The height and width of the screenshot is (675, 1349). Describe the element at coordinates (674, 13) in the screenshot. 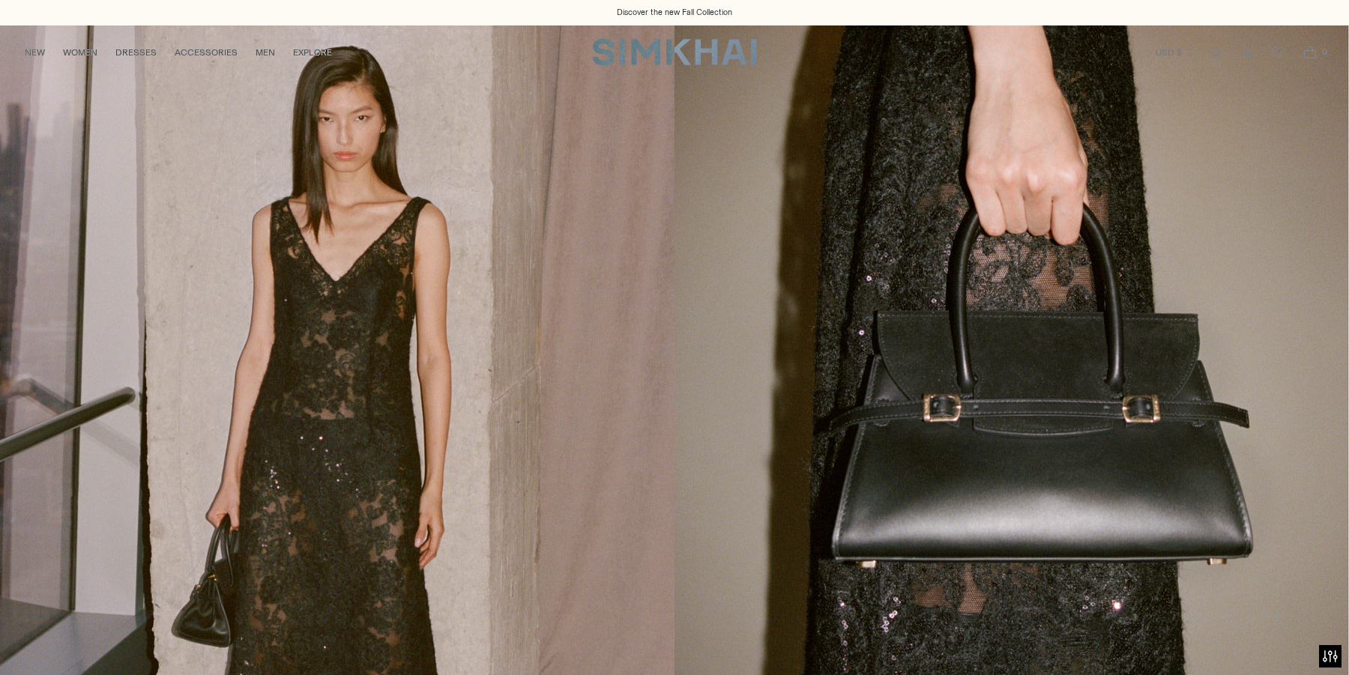

I see `h3: Discover the new Fall Collection` at that location.